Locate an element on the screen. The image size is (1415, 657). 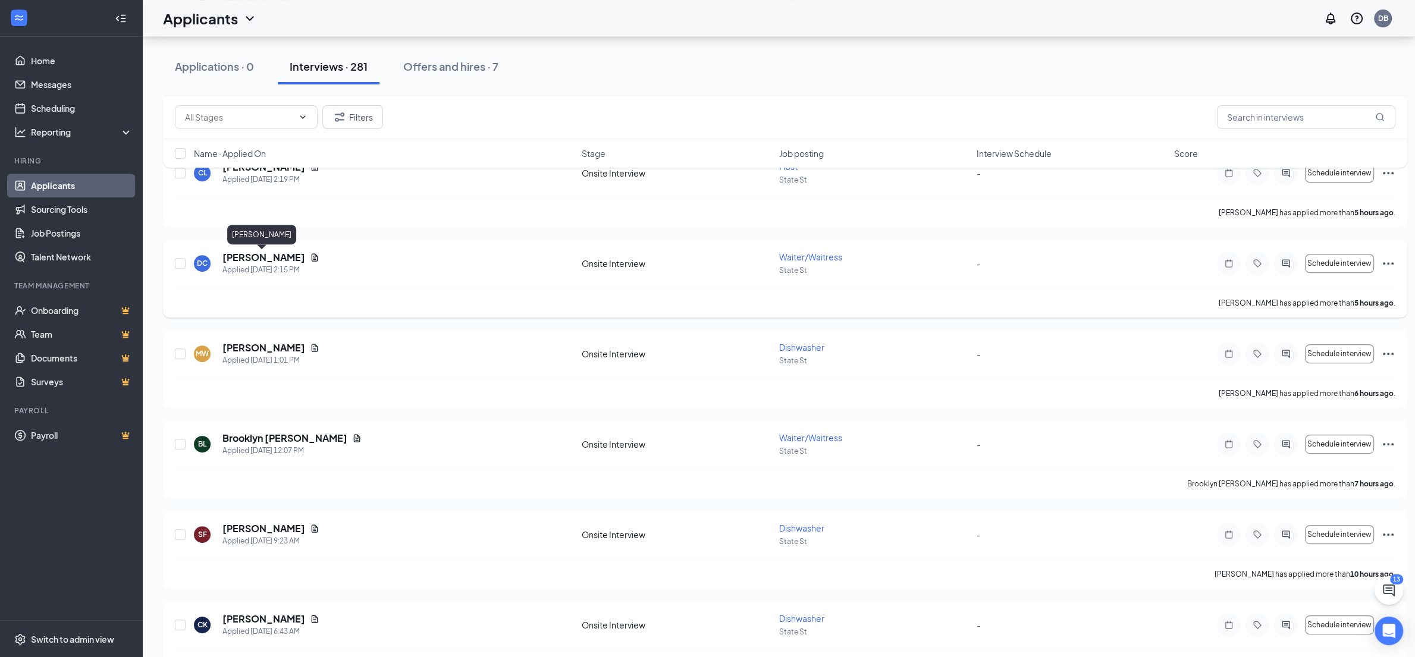
div: Payroll is located at coordinates (72, 410).